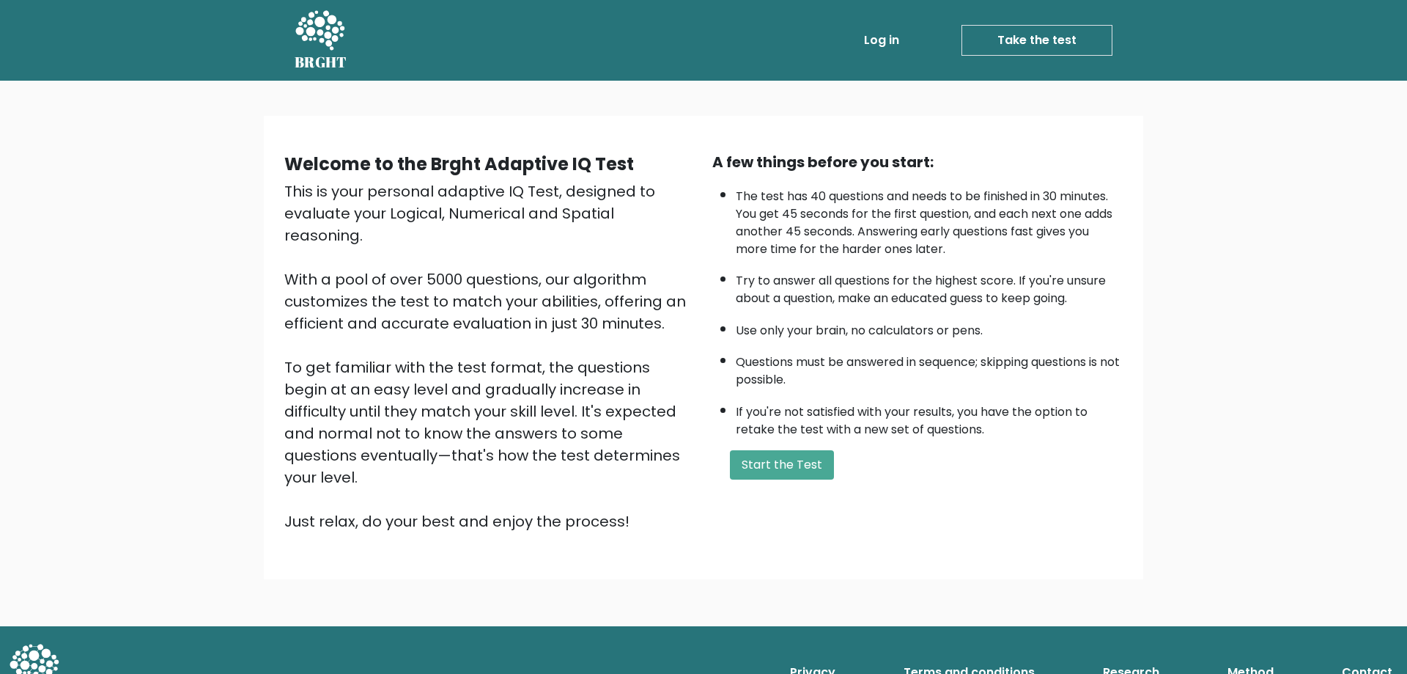 The width and height of the screenshot is (1407, 674). Describe the element at coordinates (929, 367) in the screenshot. I see `li: Questions must be answered in sequence; skipping questions is not possible.` at that location.